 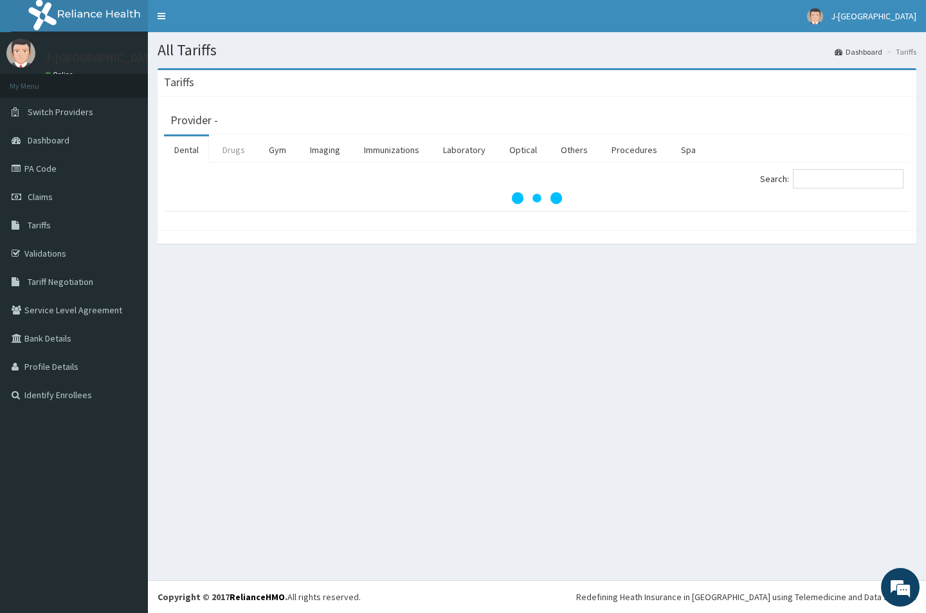 What do you see at coordinates (60, 75) in the screenshot?
I see `a: Online` at bounding box center [60, 75].